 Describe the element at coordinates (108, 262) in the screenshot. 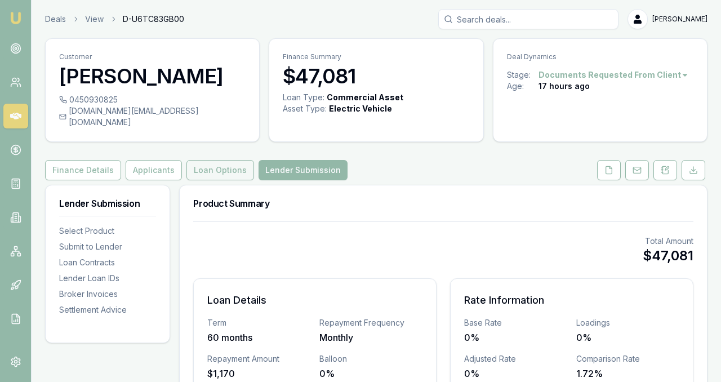

I see `div: Loan Contracts` at that location.